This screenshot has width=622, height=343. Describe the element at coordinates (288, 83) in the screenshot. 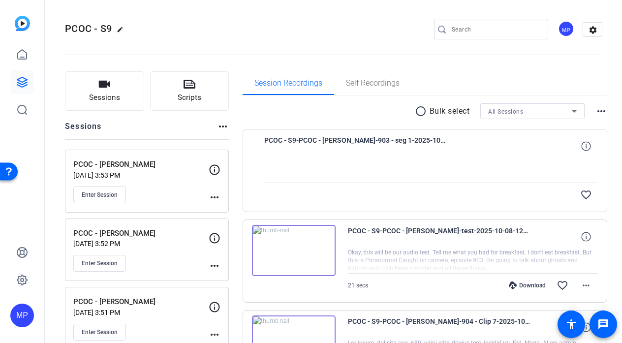

I see `span: Session Recordings` at that location.